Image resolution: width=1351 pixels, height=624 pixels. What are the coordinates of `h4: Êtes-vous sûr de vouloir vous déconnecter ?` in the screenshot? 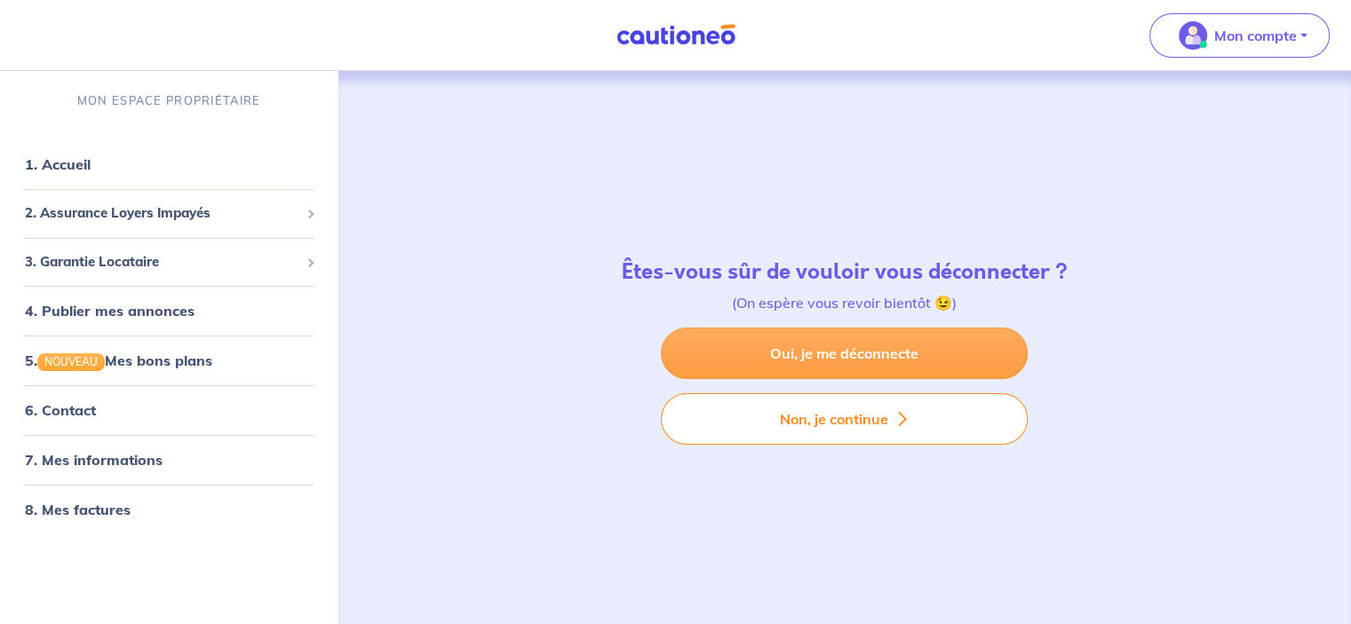 It's located at (845, 272).